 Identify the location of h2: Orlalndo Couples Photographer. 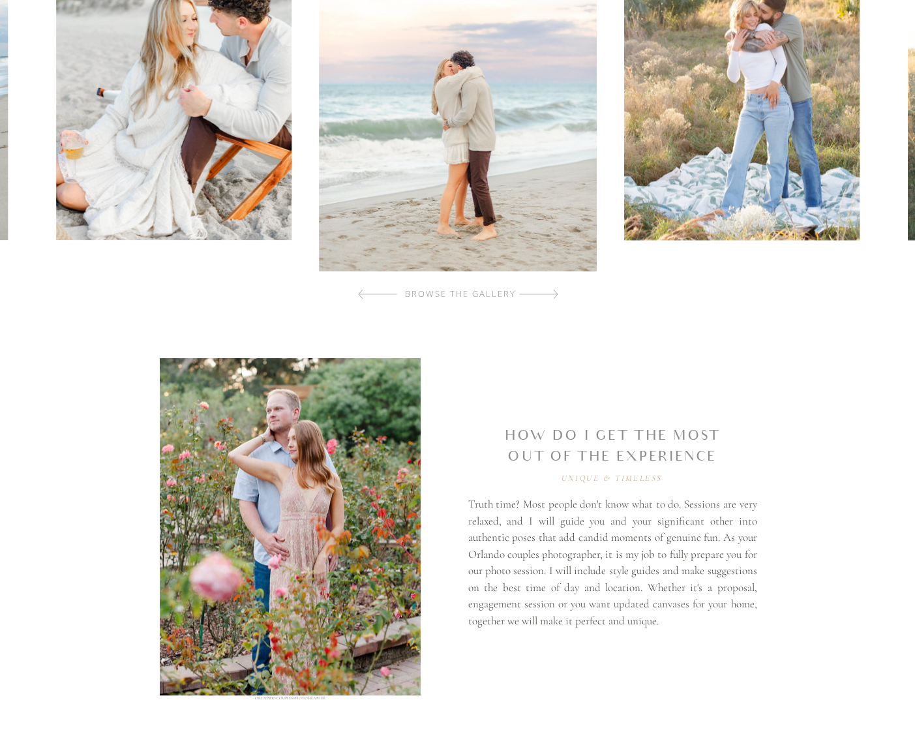
(290, 700).